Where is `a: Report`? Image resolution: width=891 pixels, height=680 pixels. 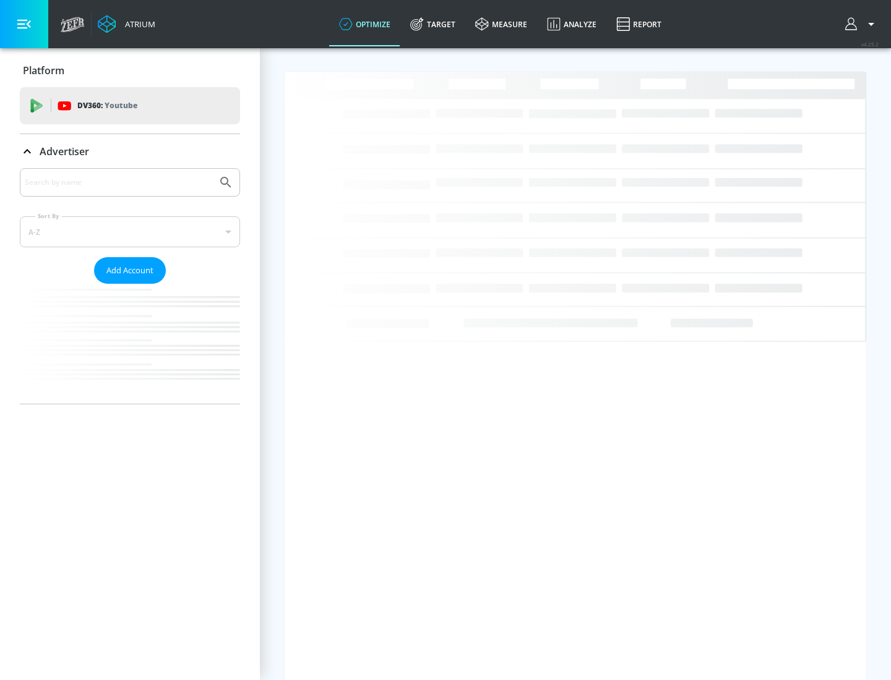
a: Report is located at coordinates (638, 24).